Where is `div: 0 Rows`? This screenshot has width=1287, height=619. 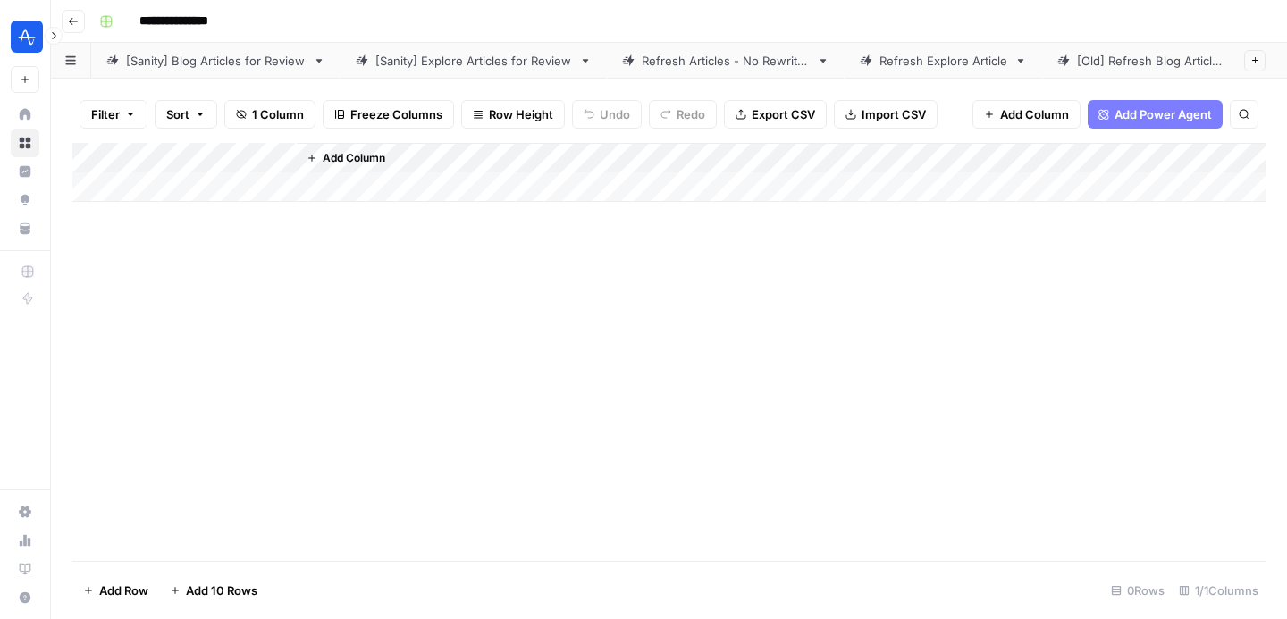
div: 0 Rows is located at coordinates (1138, 591).